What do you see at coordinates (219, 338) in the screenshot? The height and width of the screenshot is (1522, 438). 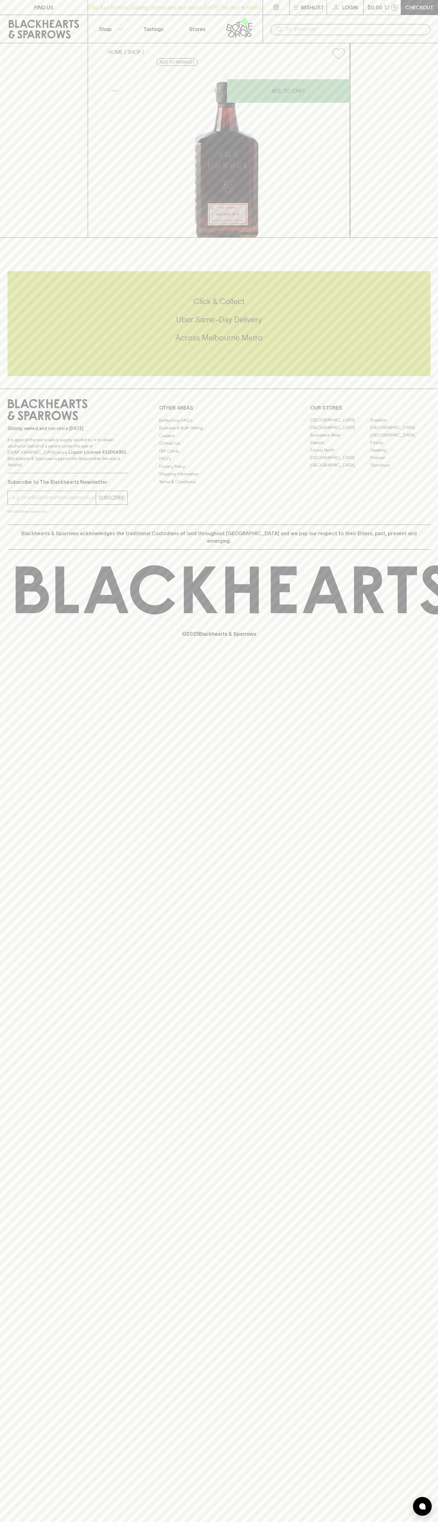 I see `h5: Across Melbourne Metro` at bounding box center [219, 338].